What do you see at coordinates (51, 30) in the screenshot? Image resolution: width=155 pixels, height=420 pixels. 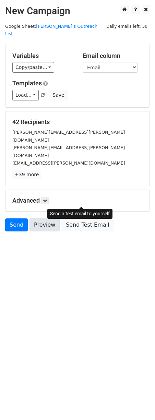 I see `small: Google Sheet:` at bounding box center [51, 30].